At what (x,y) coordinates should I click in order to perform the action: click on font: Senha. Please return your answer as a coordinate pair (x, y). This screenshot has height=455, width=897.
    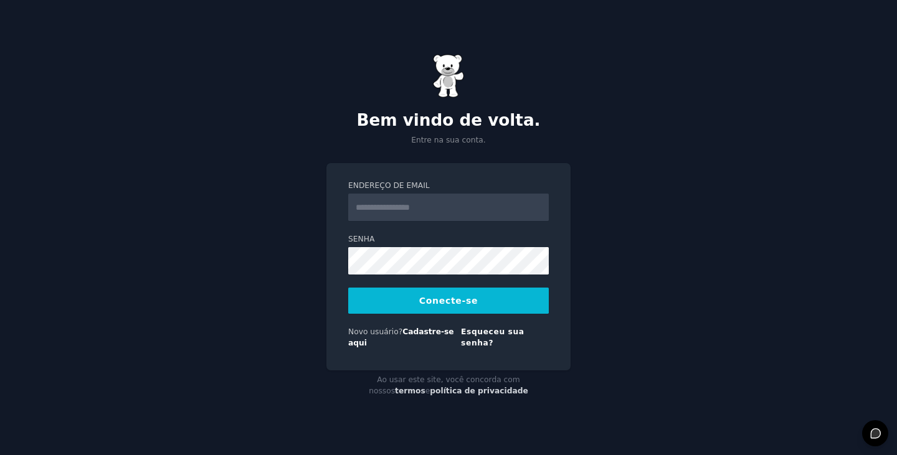
    Looking at the image, I should click on (361, 239).